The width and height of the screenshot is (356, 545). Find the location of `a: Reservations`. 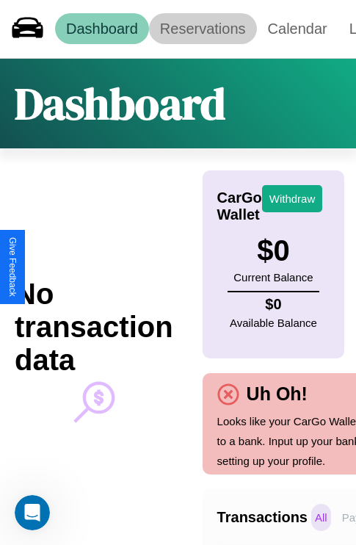

a: Reservations is located at coordinates (203, 29).